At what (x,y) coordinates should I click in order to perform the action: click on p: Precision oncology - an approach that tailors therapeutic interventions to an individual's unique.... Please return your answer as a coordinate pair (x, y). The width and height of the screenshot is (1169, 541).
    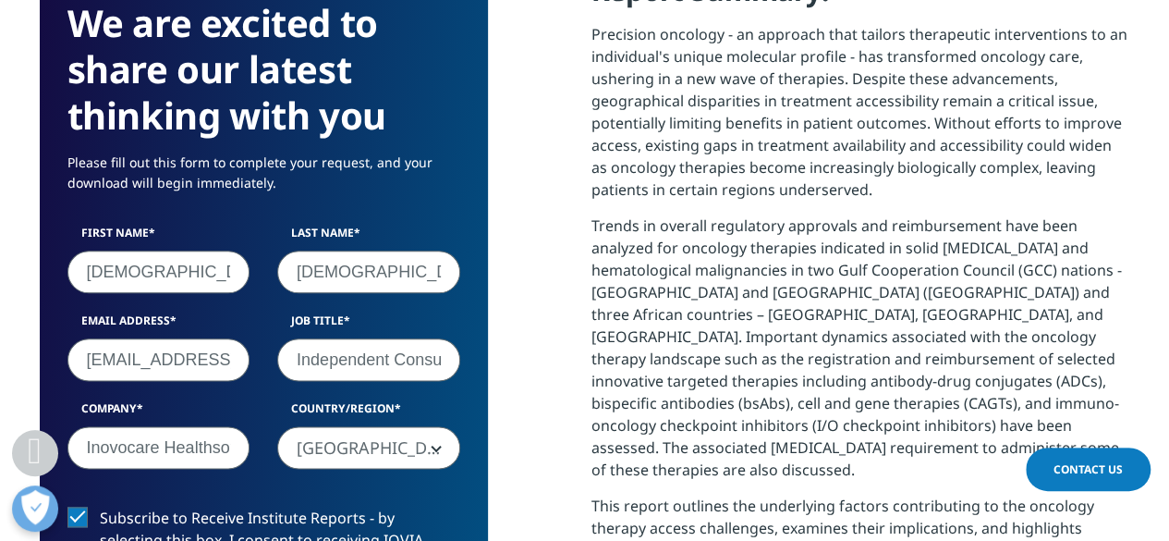
    Looking at the image, I should click on (861, 118).